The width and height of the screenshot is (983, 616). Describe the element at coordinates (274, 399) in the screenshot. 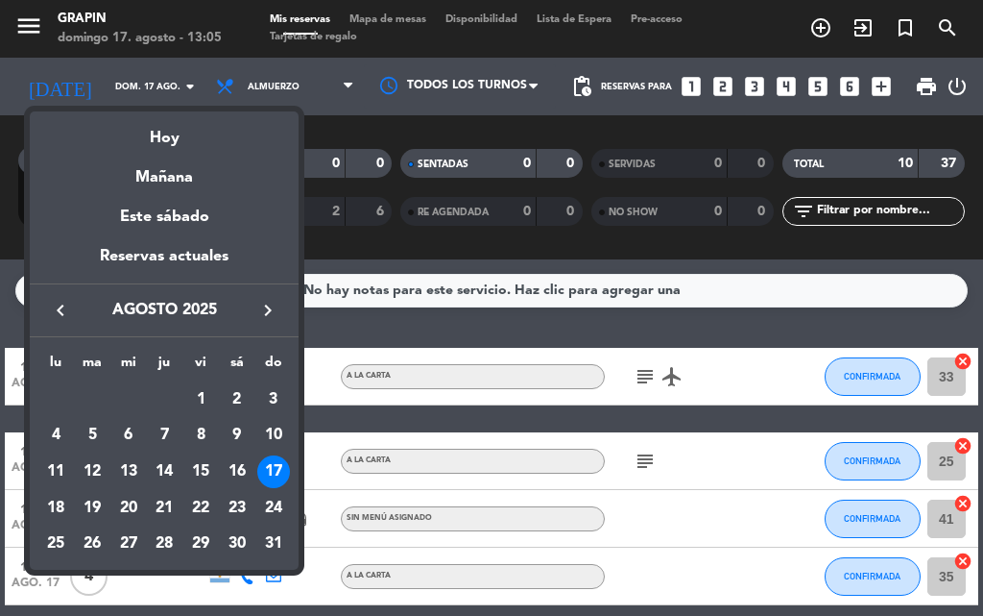

I see `div: 3` at that location.